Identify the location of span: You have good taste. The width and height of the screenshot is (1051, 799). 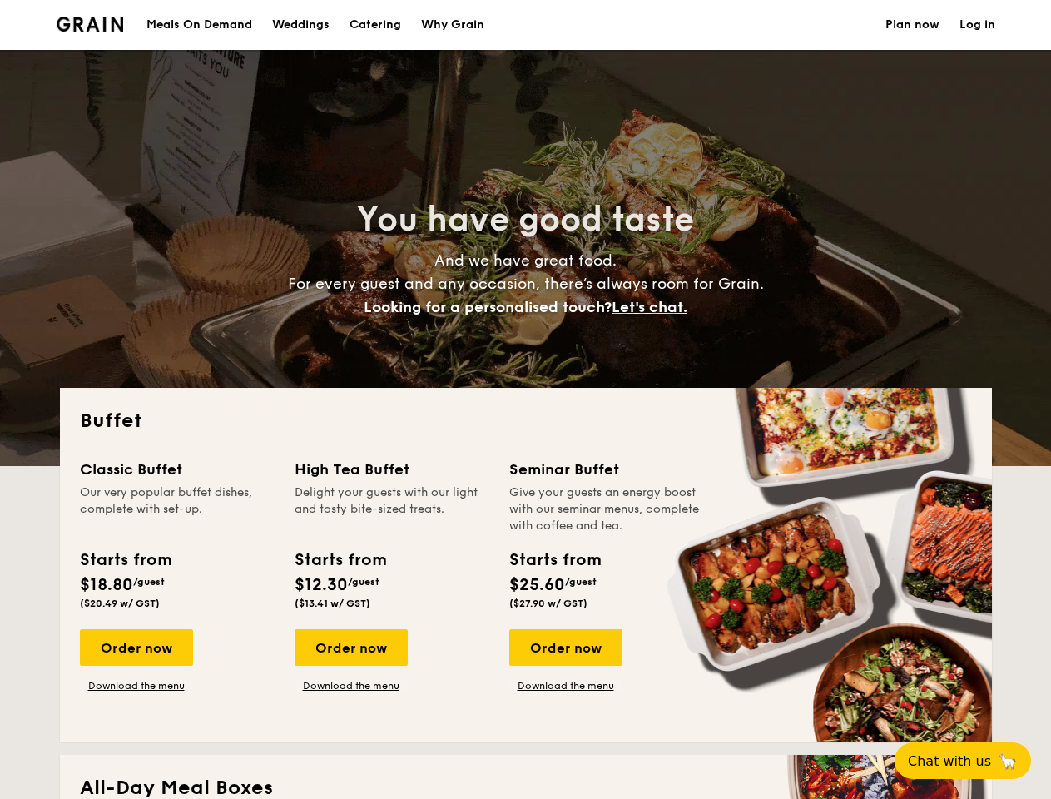
(525, 220).